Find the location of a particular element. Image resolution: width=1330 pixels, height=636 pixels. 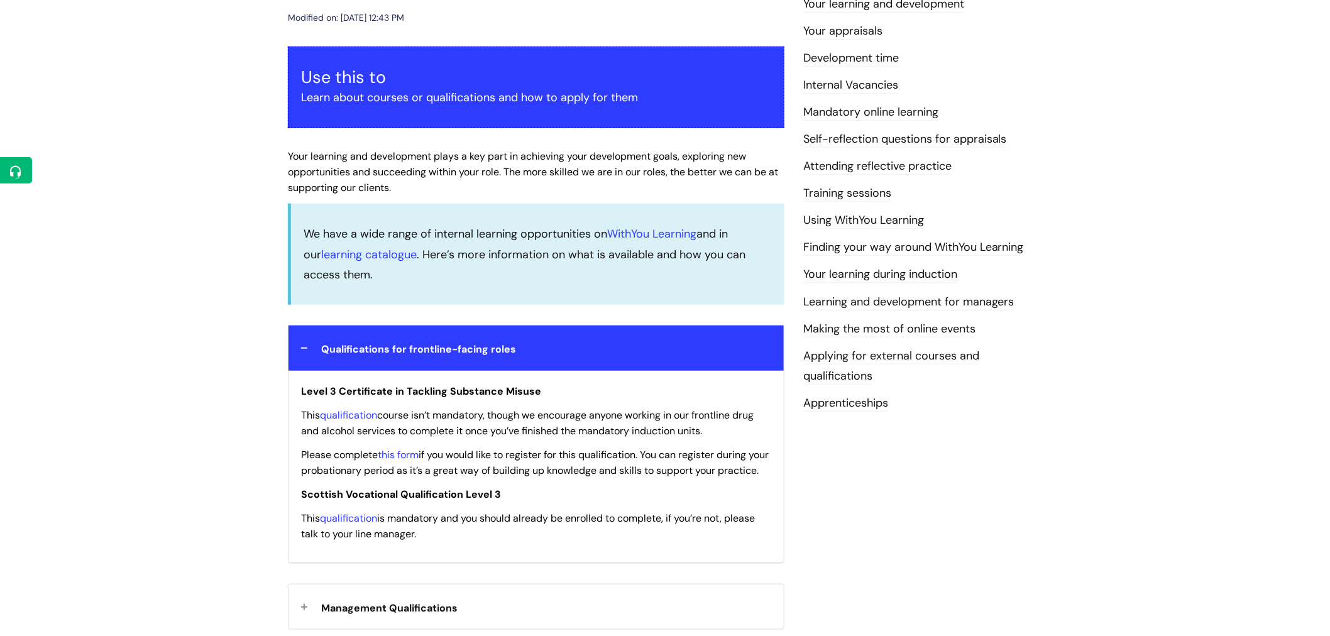

a: Development time is located at coordinates (851, 58).